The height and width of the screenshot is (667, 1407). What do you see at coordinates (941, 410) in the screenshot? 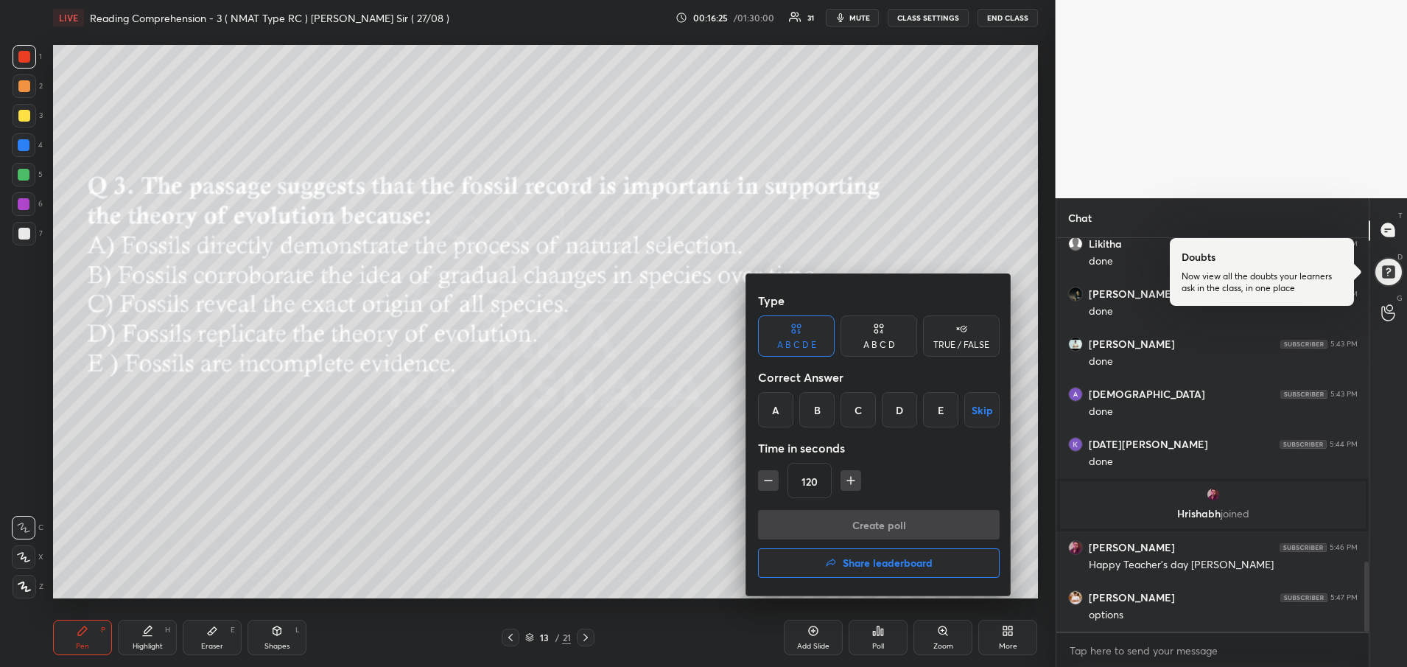
I see `div: E` at bounding box center [941, 410].